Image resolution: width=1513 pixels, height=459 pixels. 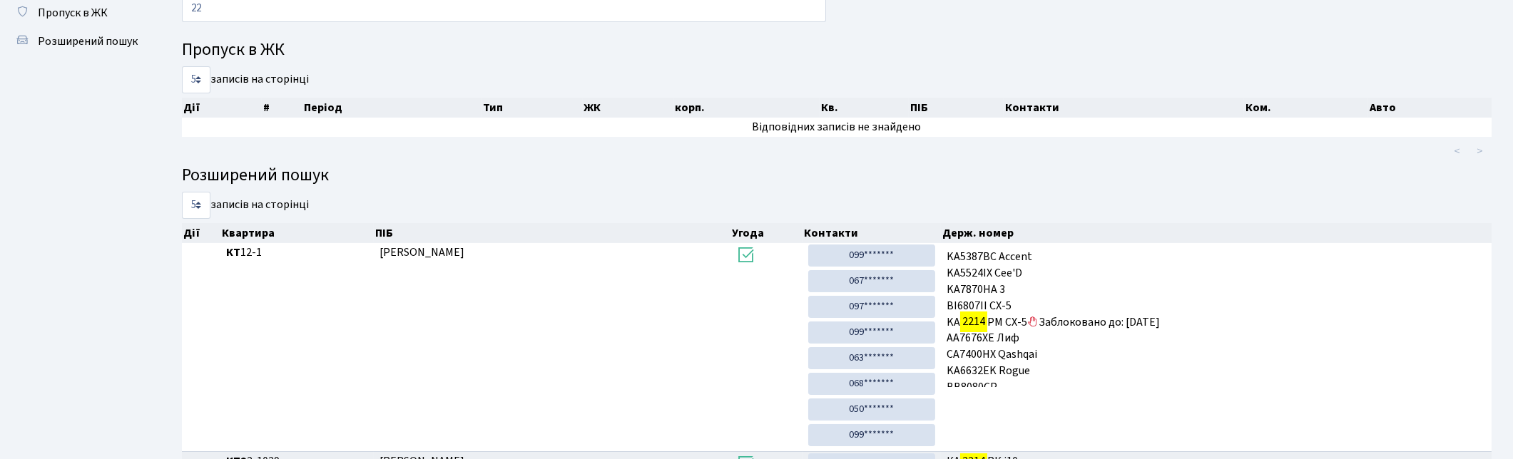 I want to click on th: Квартира, so click(x=297, y=233).